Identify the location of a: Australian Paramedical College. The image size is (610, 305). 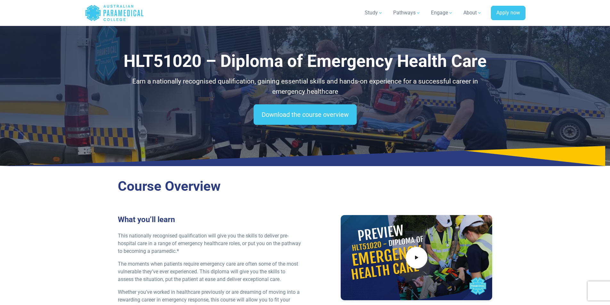
(114, 13).